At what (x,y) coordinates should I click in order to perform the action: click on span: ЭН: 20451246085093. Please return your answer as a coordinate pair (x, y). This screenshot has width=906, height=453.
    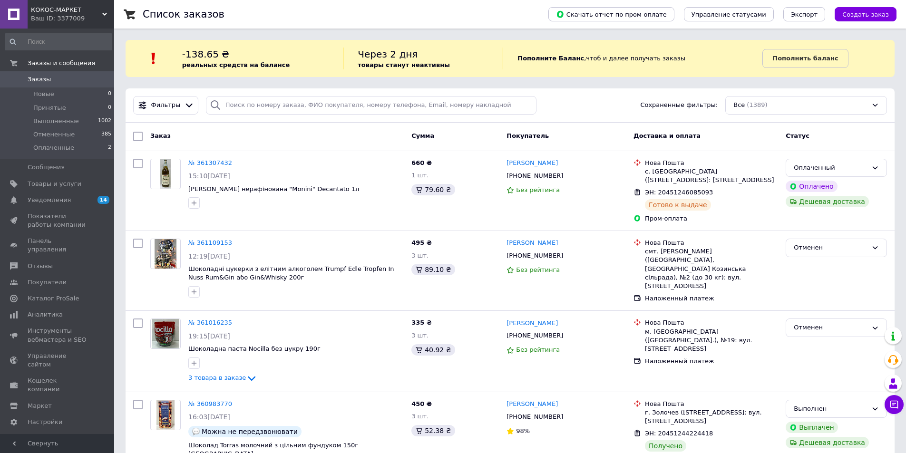
    Looking at the image, I should click on (679, 192).